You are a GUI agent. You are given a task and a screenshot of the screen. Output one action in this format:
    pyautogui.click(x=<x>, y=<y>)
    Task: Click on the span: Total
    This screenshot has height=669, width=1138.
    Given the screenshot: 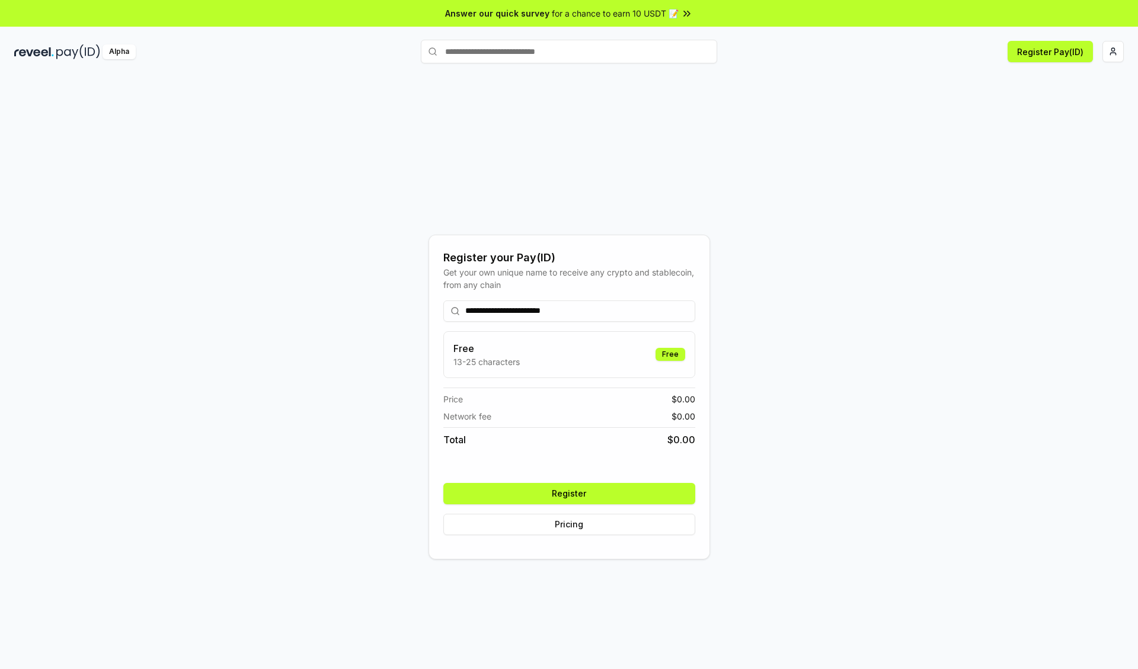 What is the action you would take?
    pyautogui.click(x=455, y=440)
    